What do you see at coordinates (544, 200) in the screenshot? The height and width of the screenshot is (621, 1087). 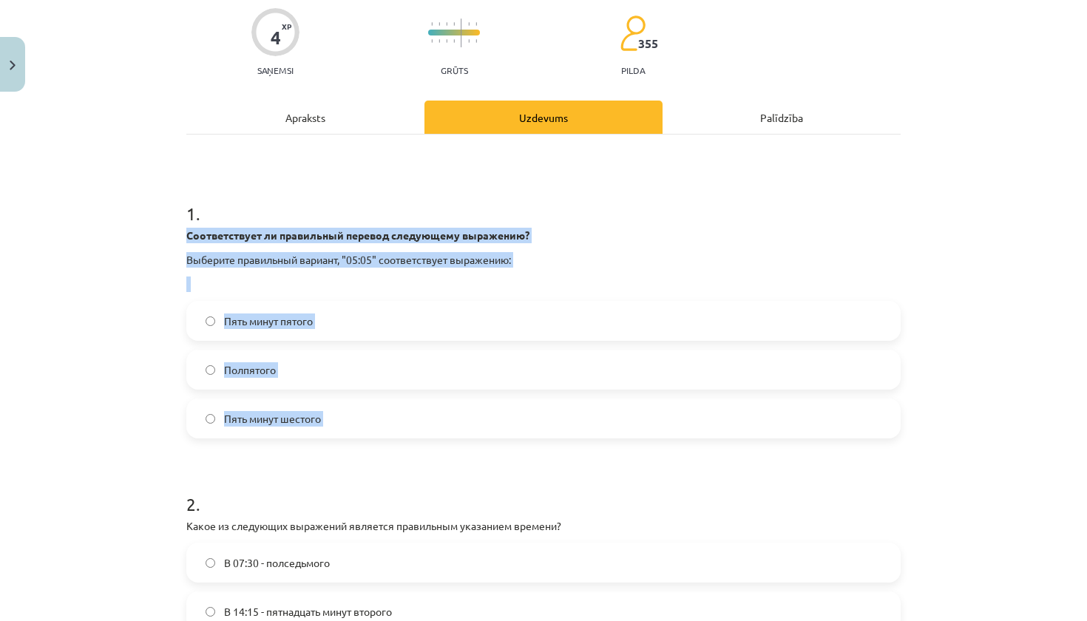 I see `h1: 1 .` at bounding box center [544, 200].